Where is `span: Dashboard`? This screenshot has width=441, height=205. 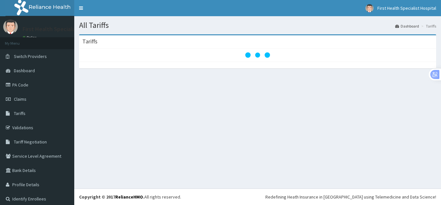
span: Dashboard is located at coordinates (24, 70).